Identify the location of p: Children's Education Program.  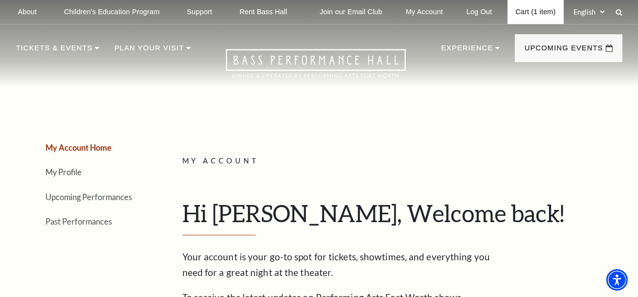
(112, 12).